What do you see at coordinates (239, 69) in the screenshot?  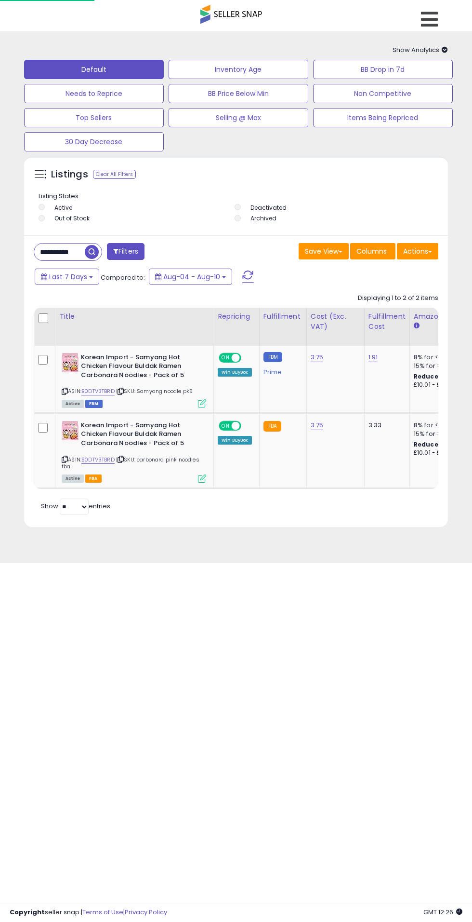 I see `button: Inventory Age` at bounding box center [239, 69].